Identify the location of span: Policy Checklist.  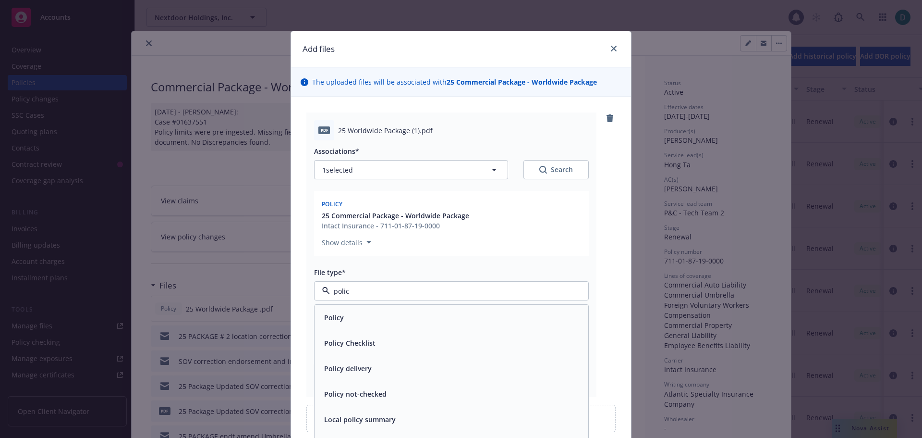
(350, 343).